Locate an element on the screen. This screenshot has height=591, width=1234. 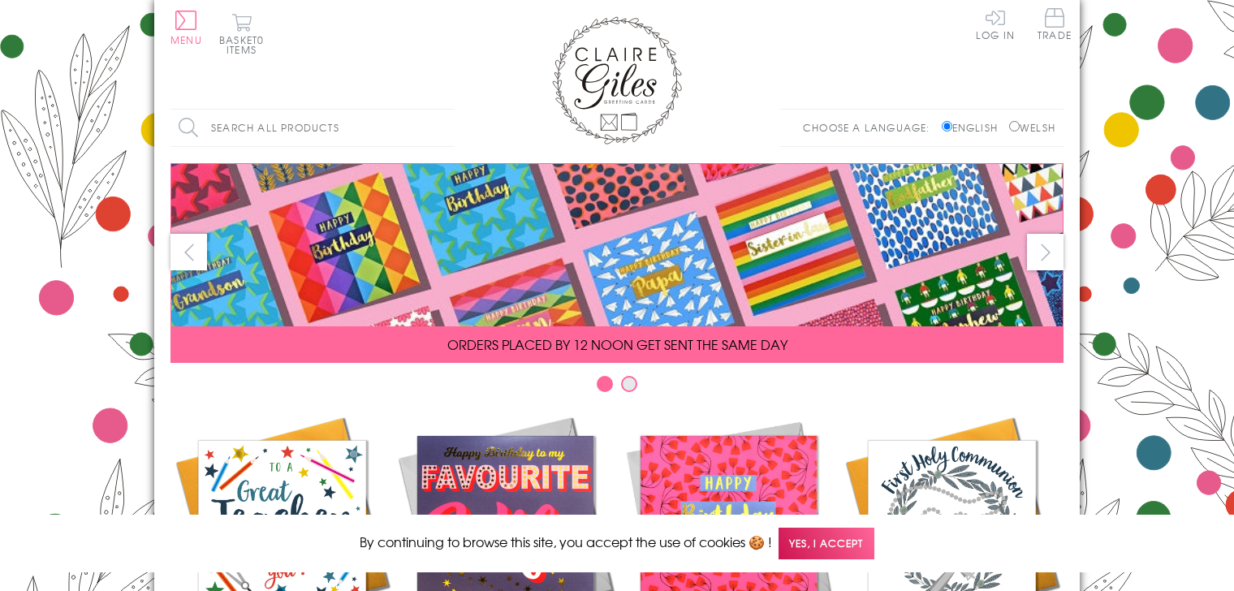
button: Carousel Page 1 (Current Slide) is located at coordinates (605, 384).